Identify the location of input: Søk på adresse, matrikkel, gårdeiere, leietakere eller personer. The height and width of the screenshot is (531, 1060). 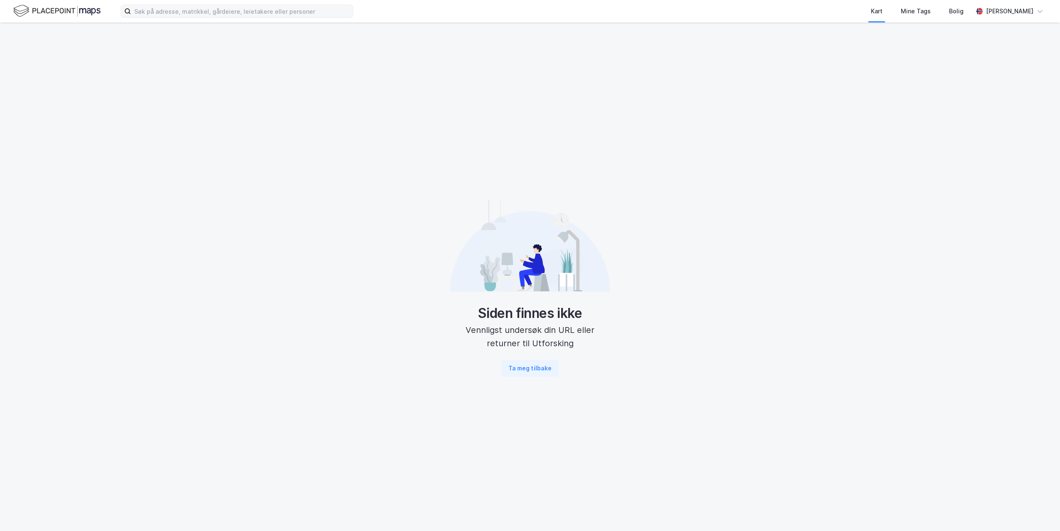
(242, 11).